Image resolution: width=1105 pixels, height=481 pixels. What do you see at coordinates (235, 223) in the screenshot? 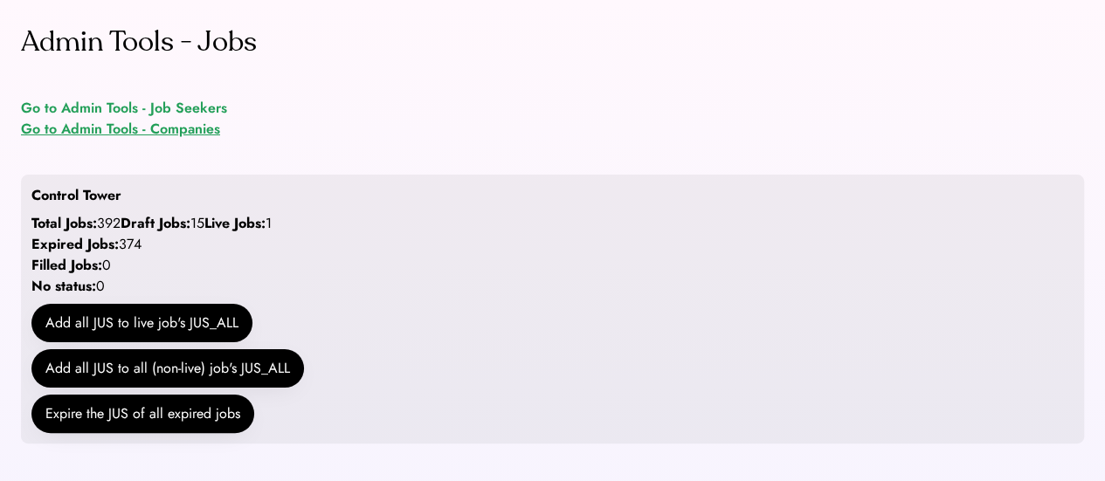
I see `strong: Live Jobs:` at bounding box center [235, 223].